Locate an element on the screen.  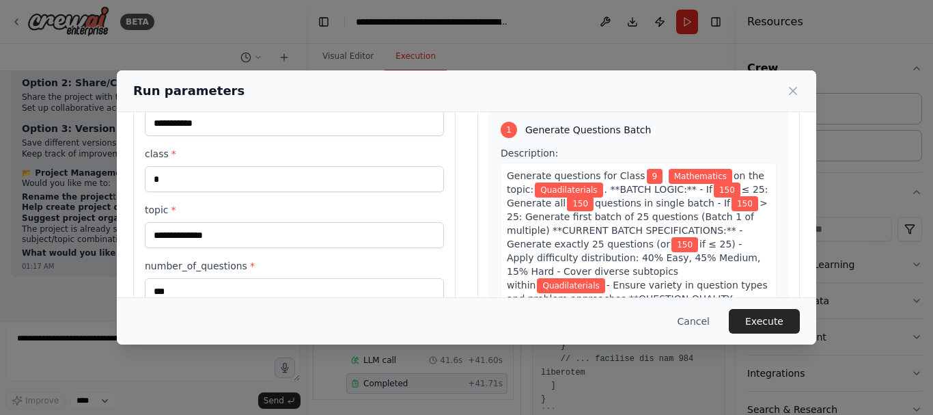
button: Execute is located at coordinates (764, 321).